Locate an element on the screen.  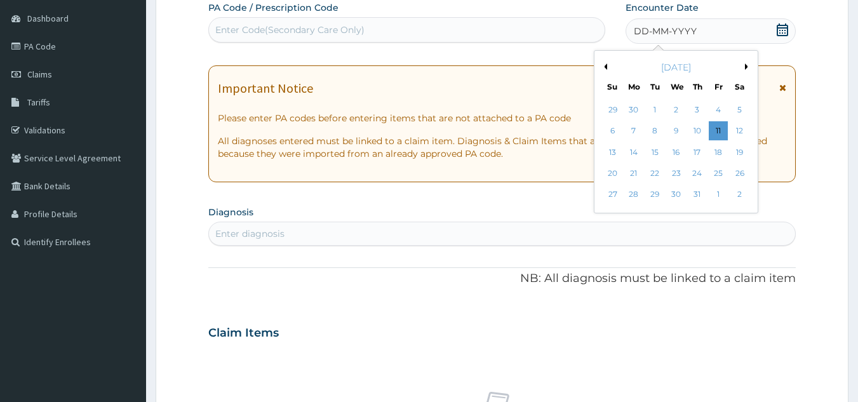
p: Please enter PA codes before entering items that are not attached to a PA code is located at coordinates (503, 118).